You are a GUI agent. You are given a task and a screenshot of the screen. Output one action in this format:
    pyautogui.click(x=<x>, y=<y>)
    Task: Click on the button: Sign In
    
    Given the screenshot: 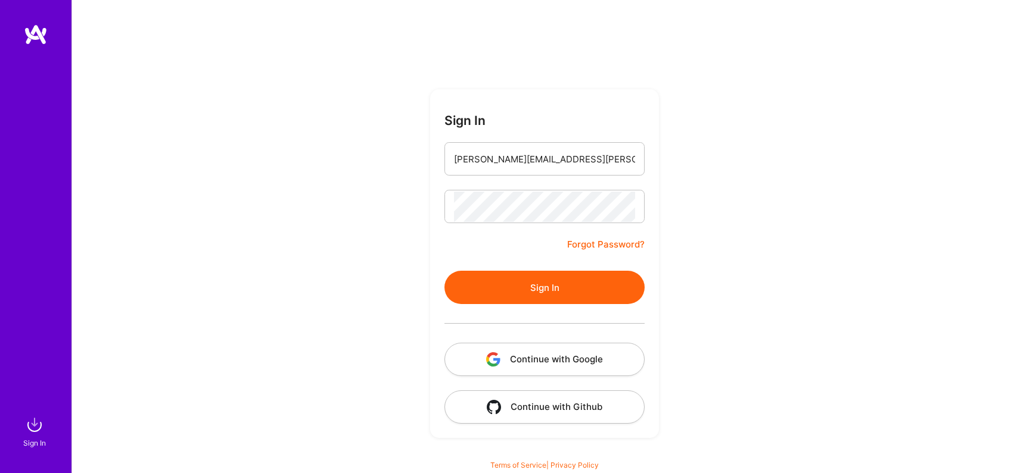 What is the action you would take?
    pyautogui.click(x=544, y=288)
    